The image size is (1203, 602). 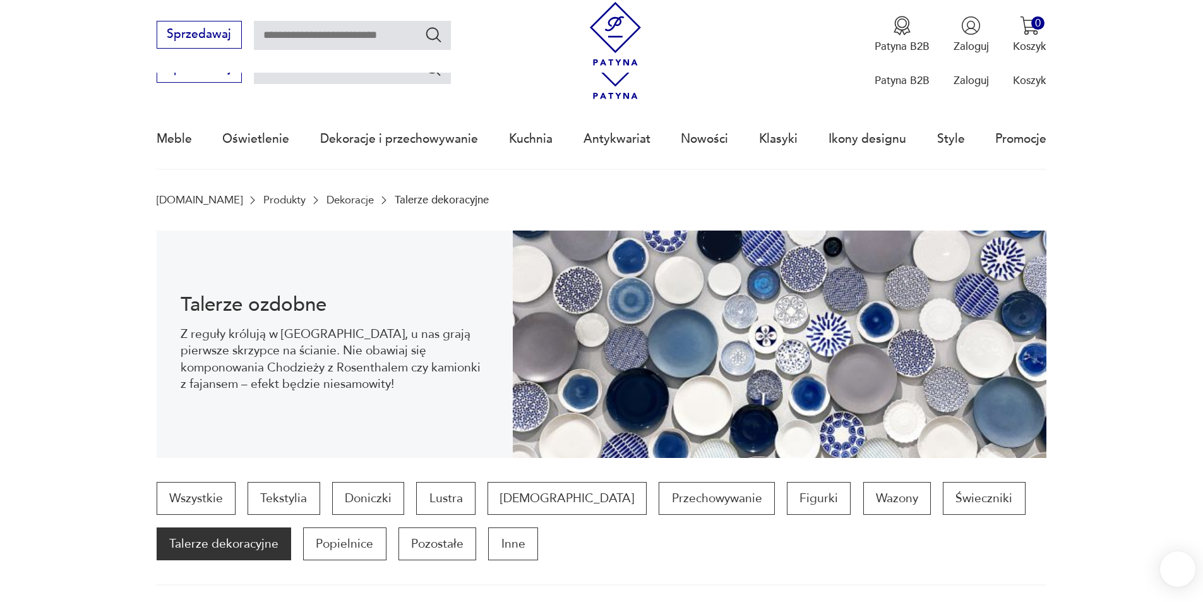 I want to click on a: Antykwariat, so click(x=617, y=139).